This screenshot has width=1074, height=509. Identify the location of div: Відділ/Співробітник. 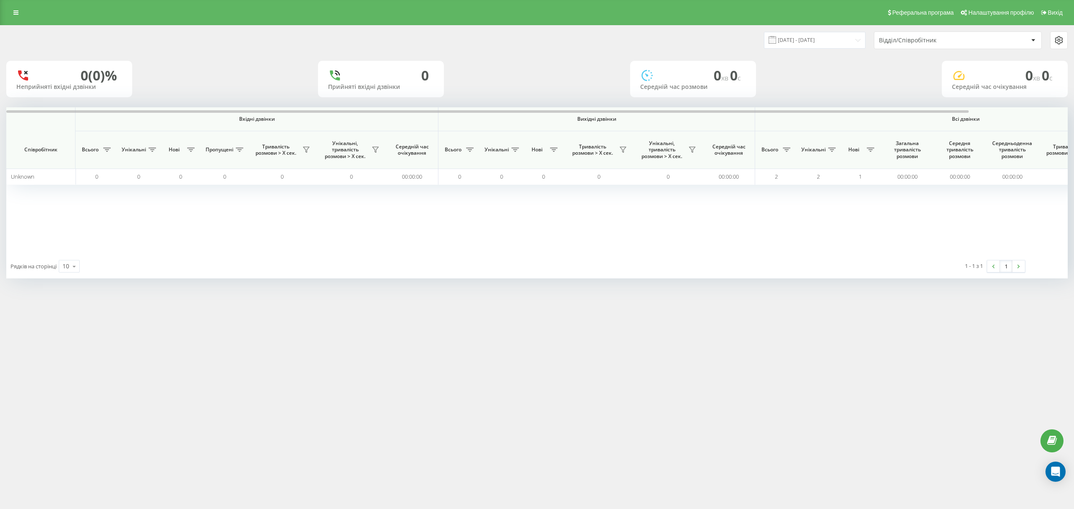
(929, 40).